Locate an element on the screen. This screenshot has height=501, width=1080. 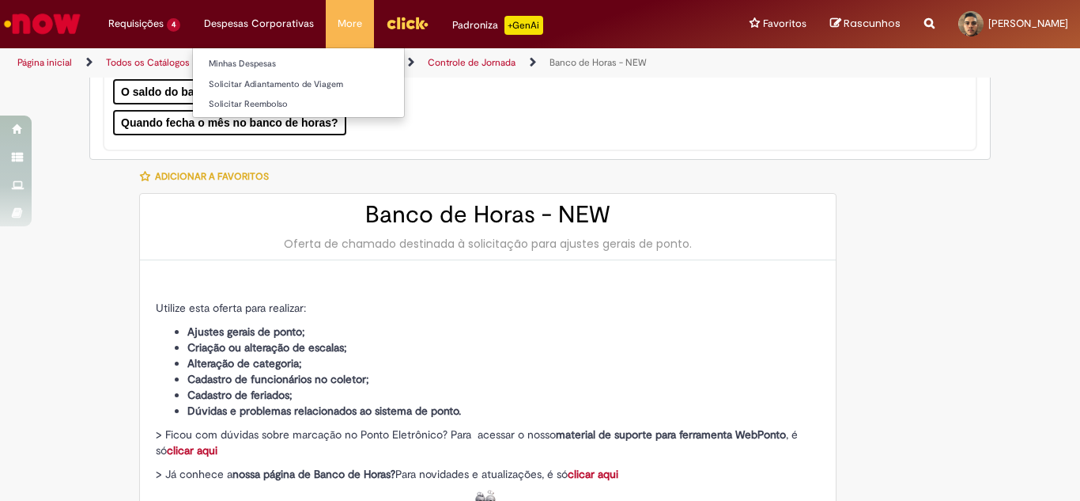
strong: Criação ou alteração de escalas; is located at coordinates (267, 347).